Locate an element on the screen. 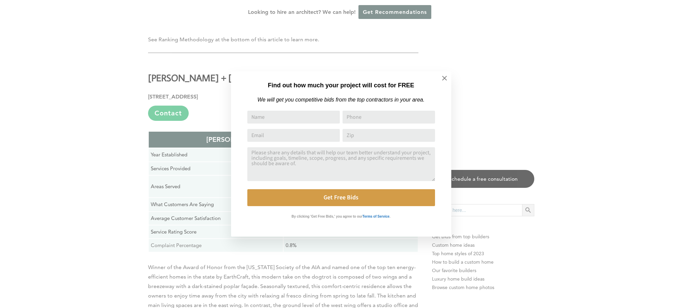 The image size is (682, 308). strong: By clicking 'Get Free Bids,' you agree to our is located at coordinates (327, 216).